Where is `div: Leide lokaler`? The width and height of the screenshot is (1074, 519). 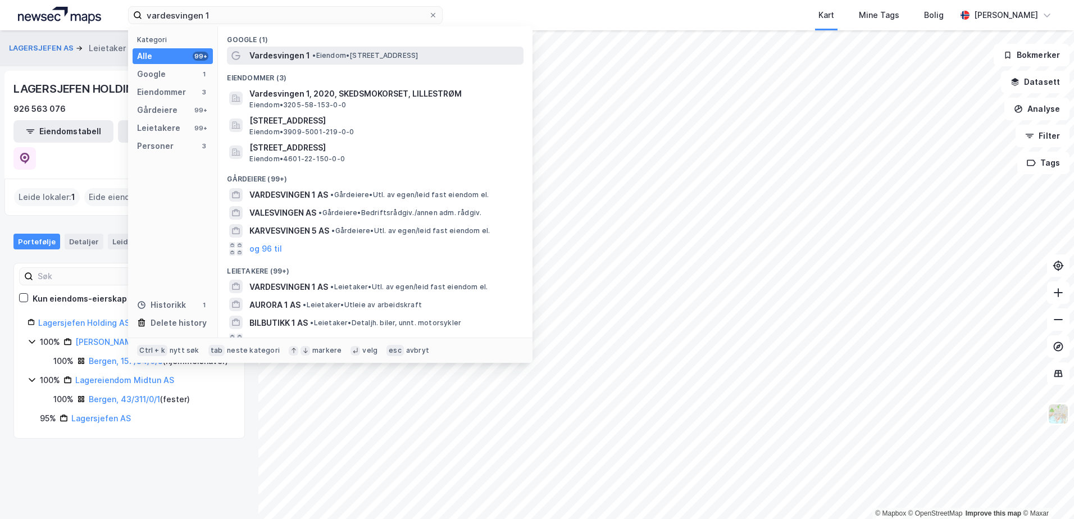 div: Leide lokaler is located at coordinates (143, 241).